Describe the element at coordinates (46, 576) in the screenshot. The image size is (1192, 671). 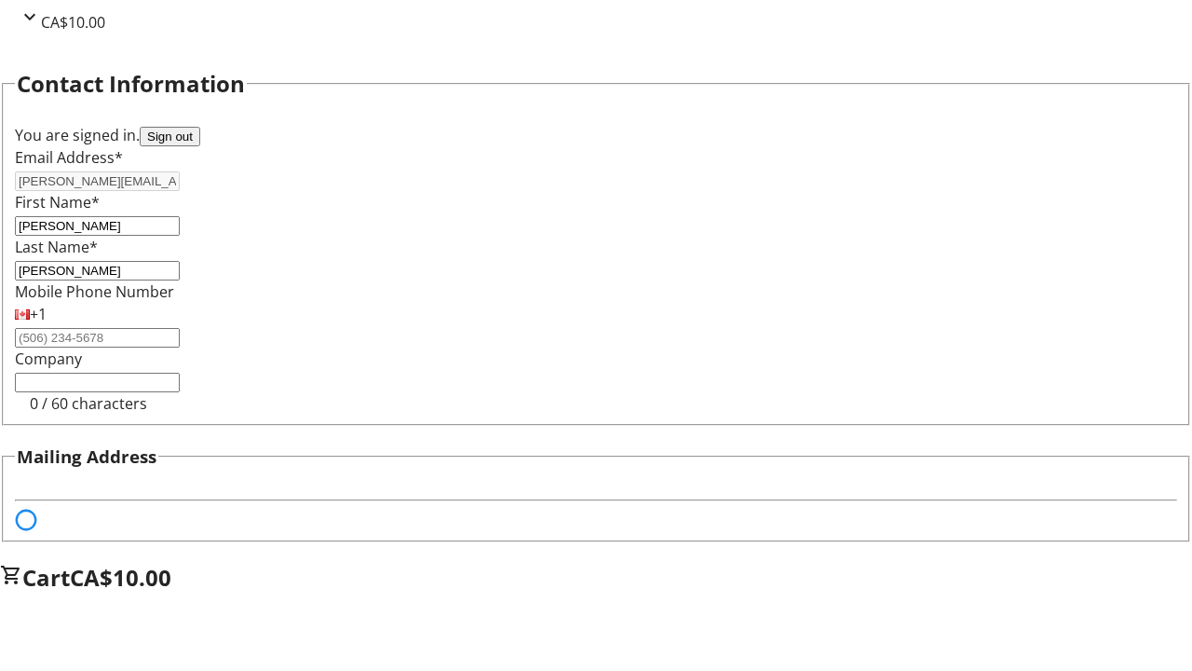
I see `span: Cart` at that location.